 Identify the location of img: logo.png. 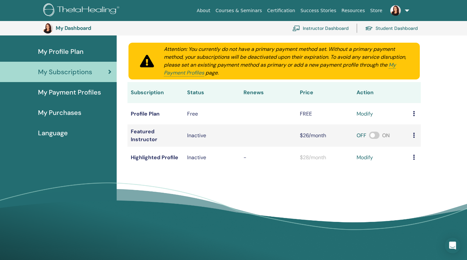
(82, 10).